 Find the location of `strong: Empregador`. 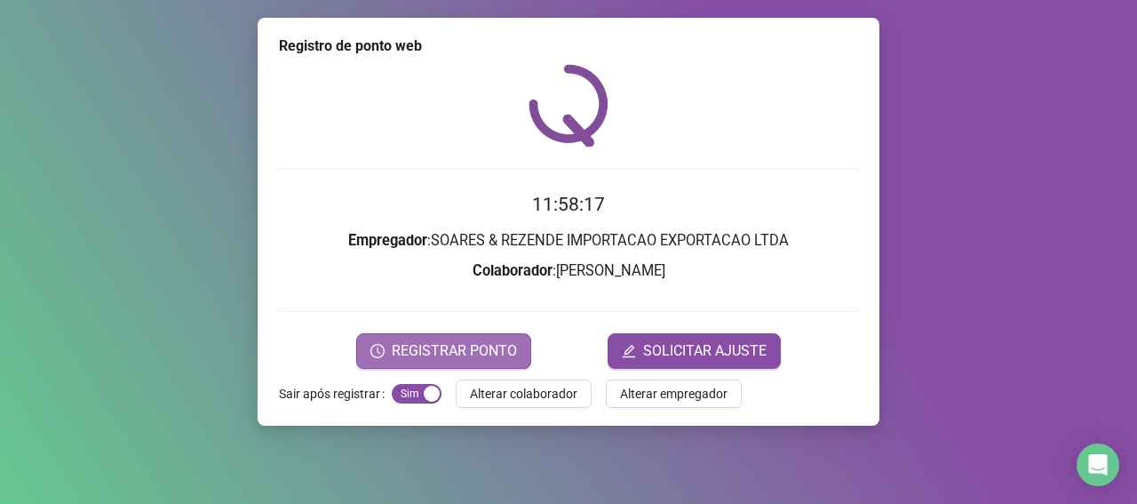

strong: Empregador is located at coordinates (387, 240).